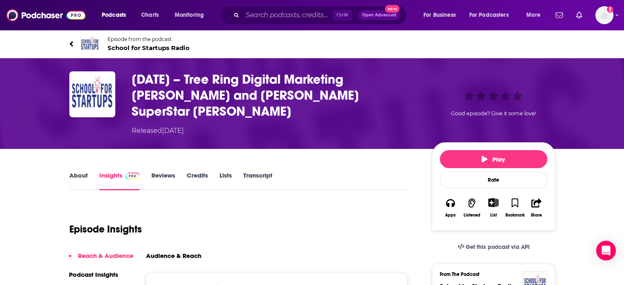 This screenshot has width=624, height=285. What do you see at coordinates (149, 39) in the screenshot?
I see `span: Episode from the podcast` at bounding box center [149, 39].